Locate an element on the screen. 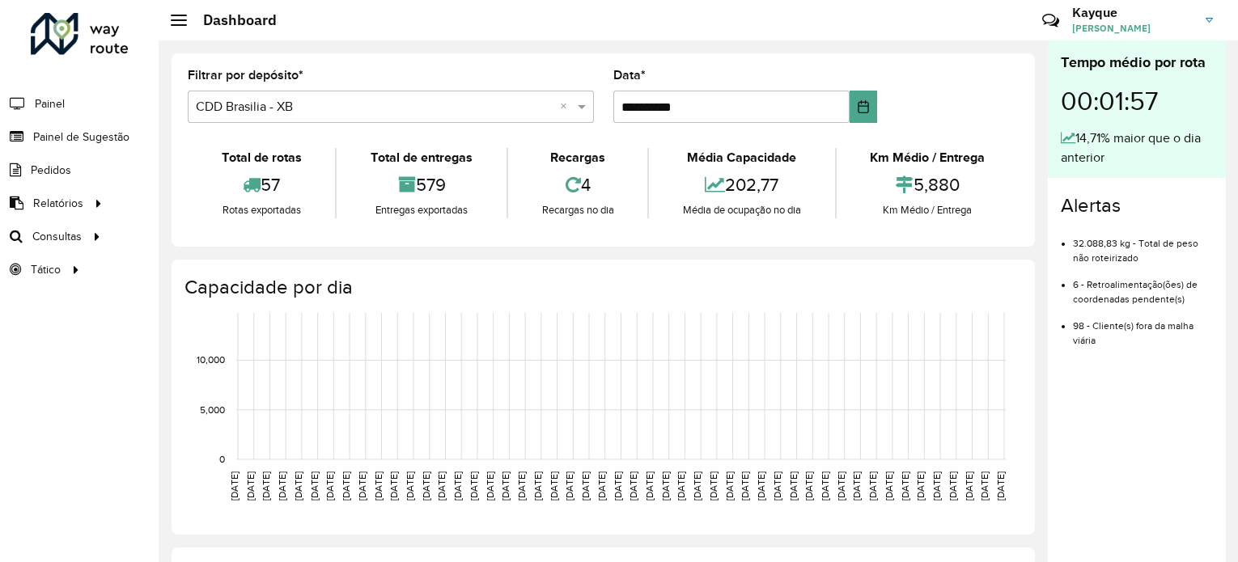  button: Choose Date is located at coordinates (863, 107).